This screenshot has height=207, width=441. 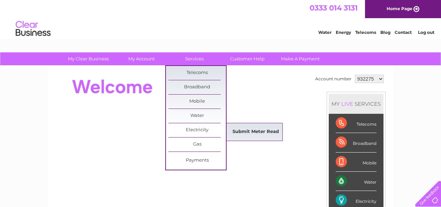 What do you see at coordinates (88, 59) in the screenshot?
I see `a: My Clear Business` at bounding box center [88, 59].